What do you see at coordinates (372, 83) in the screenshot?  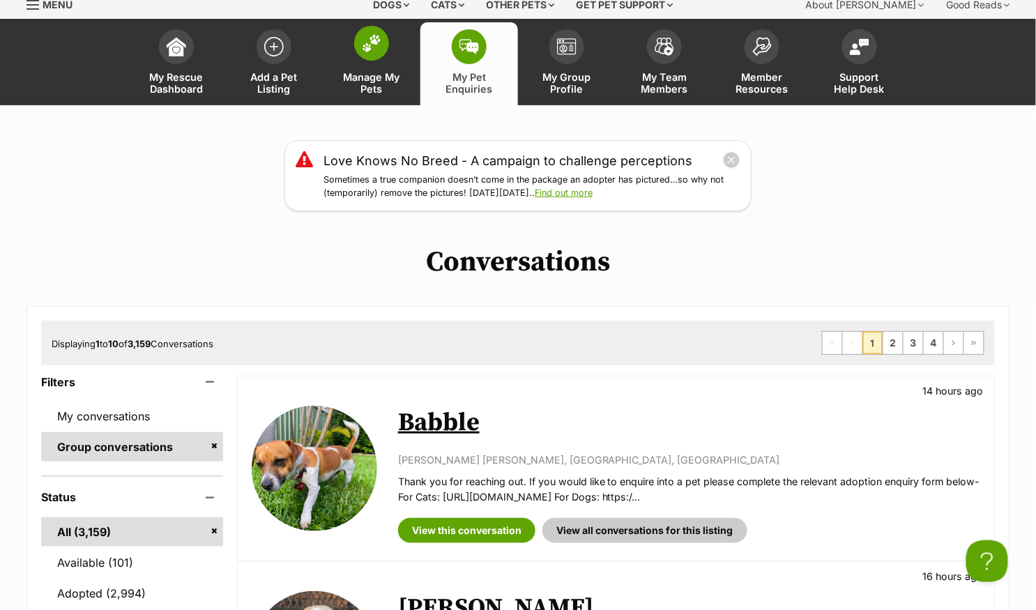 I see `span: Manage My Pets` at bounding box center [372, 83].